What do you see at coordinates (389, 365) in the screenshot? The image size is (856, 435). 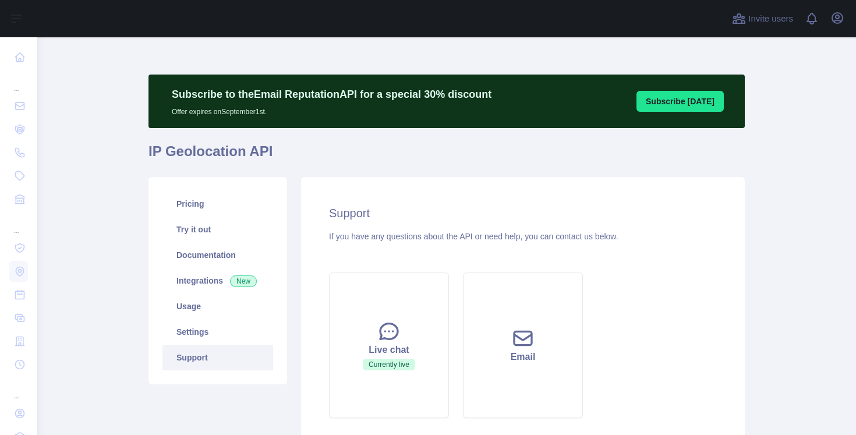 I see `span: Currently live` at bounding box center [389, 365].